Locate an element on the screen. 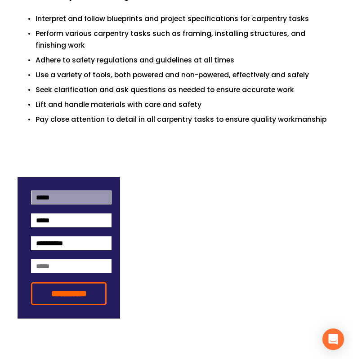  p: Pay close attention to detail in all carpentry tasks to ensure quality workmanship is located at coordinates (185, 119).